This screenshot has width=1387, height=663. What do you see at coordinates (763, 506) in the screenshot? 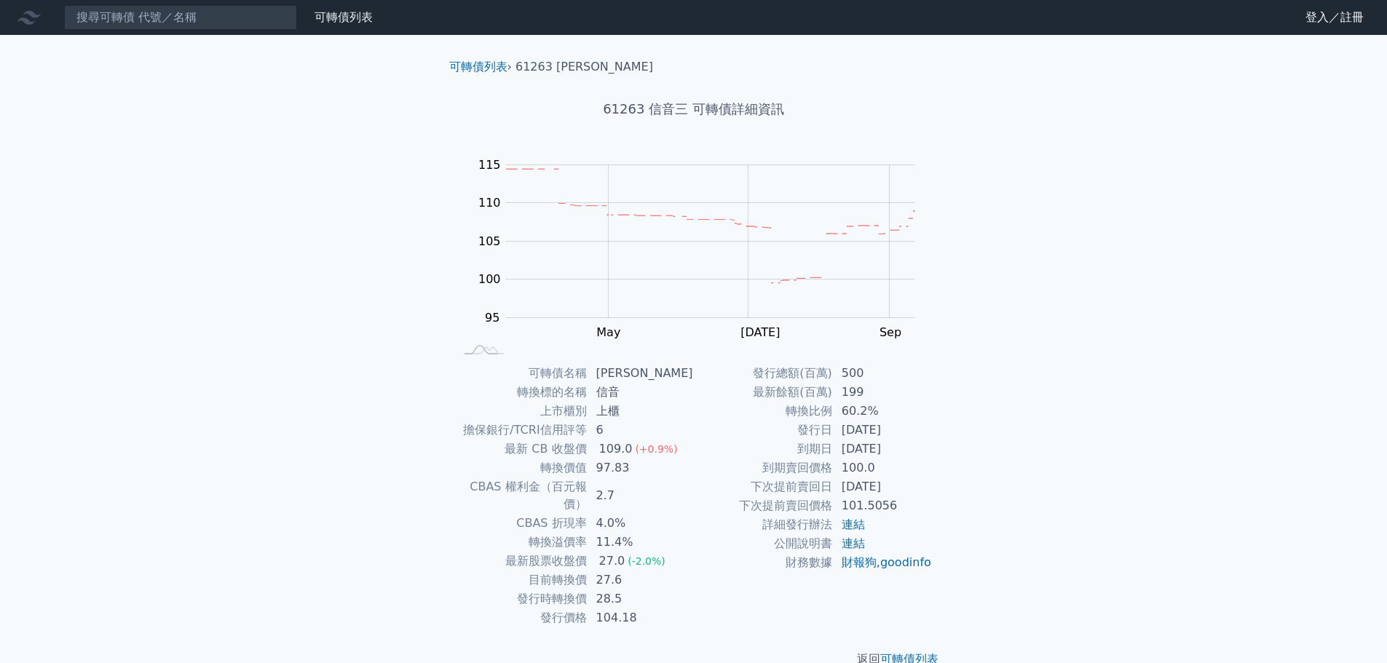
I see `td: 下次提前賣回價格` at bounding box center [763, 506].